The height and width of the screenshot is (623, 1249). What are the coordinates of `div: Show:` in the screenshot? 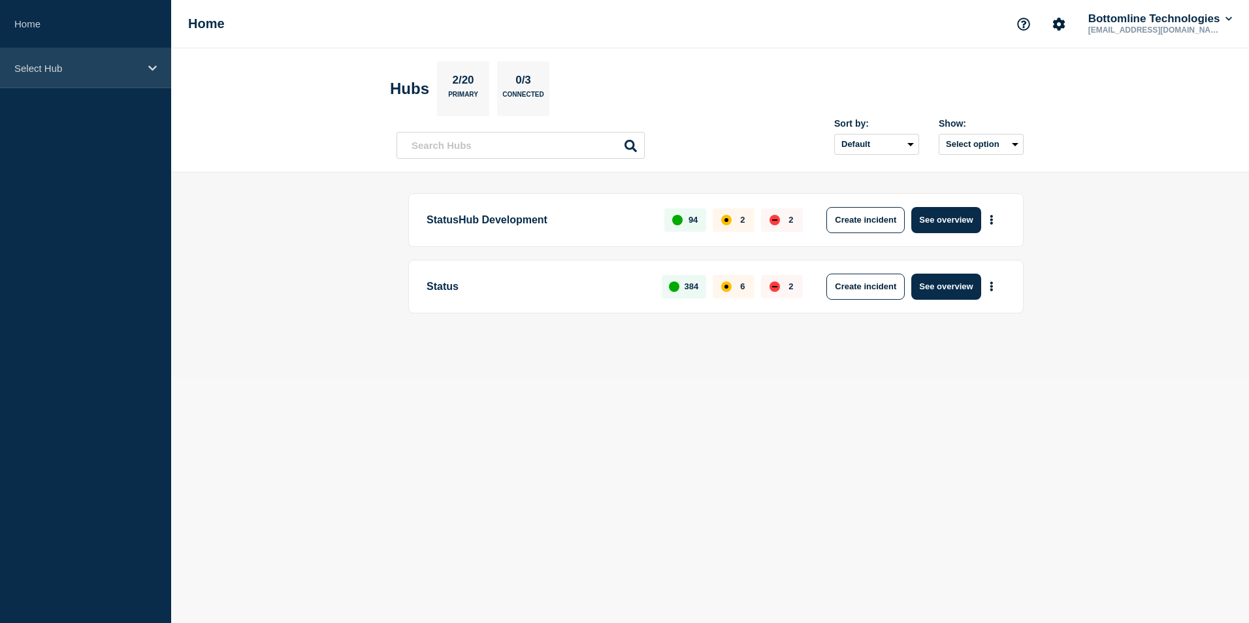 It's located at (981, 123).